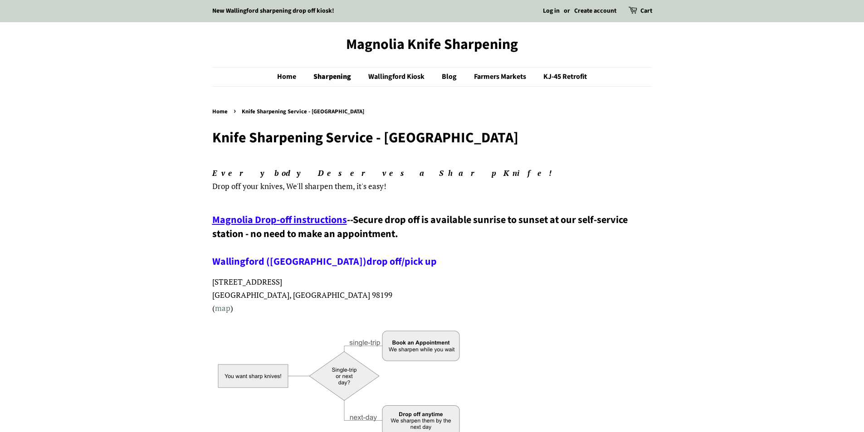  Describe the element at coordinates (450, 77) in the screenshot. I see `a: Blog` at that location.